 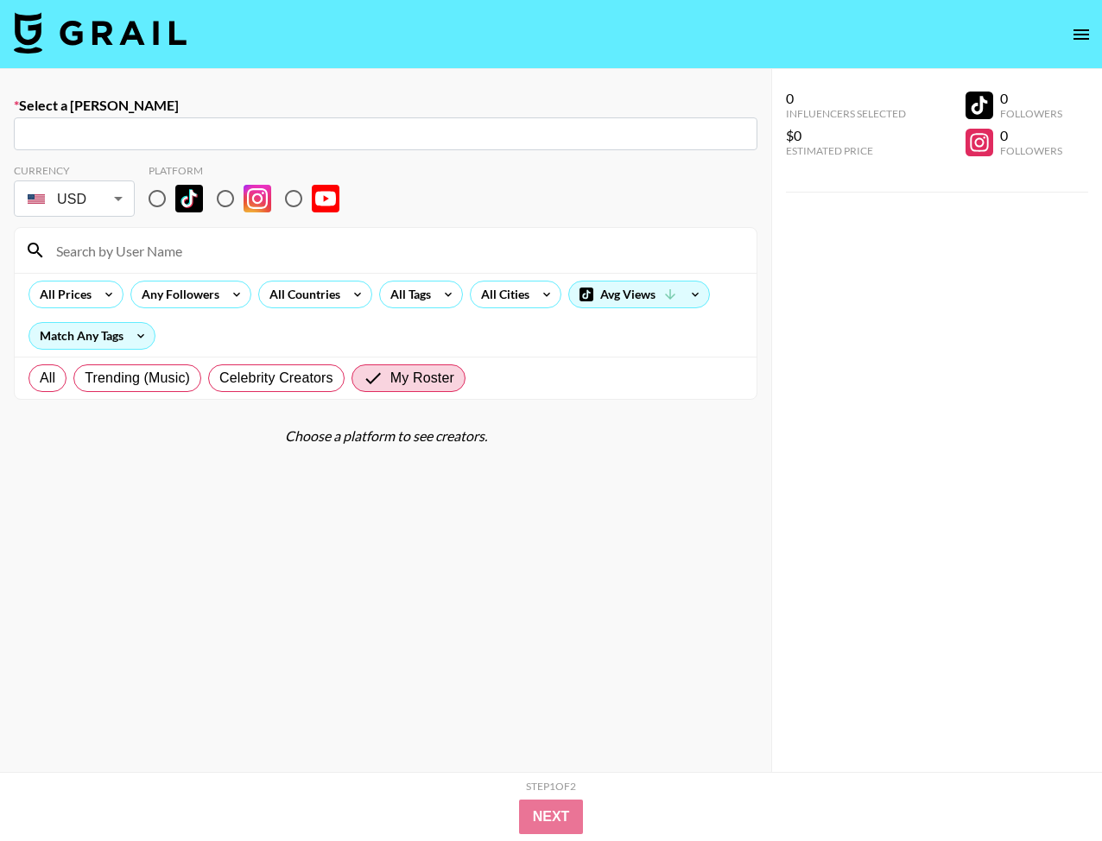 What do you see at coordinates (396, 251) in the screenshot?
I see `input: Search by User Name` at bounding box center [396, 251].